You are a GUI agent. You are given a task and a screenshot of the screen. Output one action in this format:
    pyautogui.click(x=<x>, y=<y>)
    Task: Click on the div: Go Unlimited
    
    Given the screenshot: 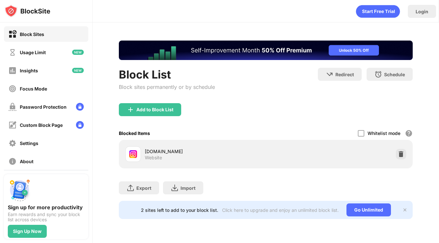 What is the action you would take?
    pyautogui.click(x=369, y=210)
    